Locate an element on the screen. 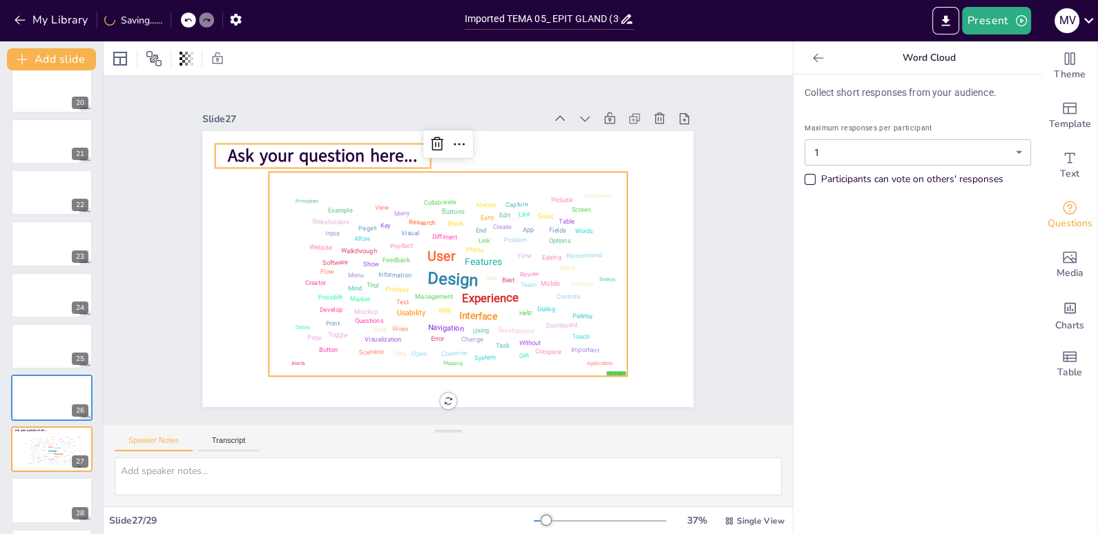 Image resolution: width=1098 pixels, height=534 pixels. div: Words is located at coordinates (584, 231).